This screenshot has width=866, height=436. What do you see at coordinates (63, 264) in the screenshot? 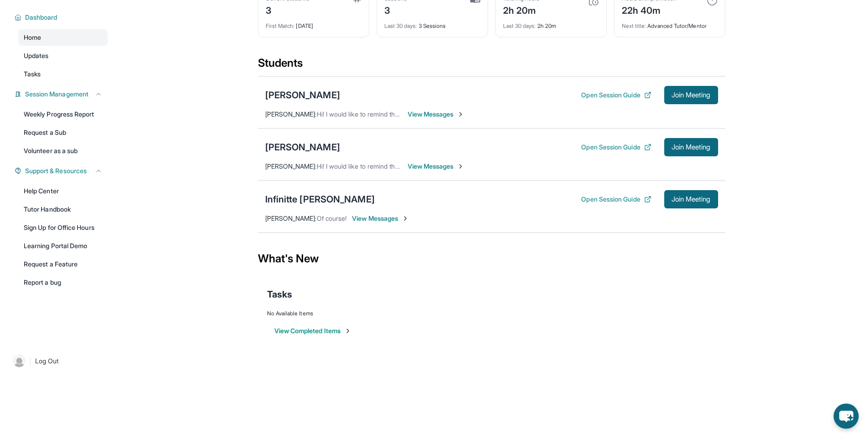
I see `a: Request a Feature` at bounding box center [63, 264].